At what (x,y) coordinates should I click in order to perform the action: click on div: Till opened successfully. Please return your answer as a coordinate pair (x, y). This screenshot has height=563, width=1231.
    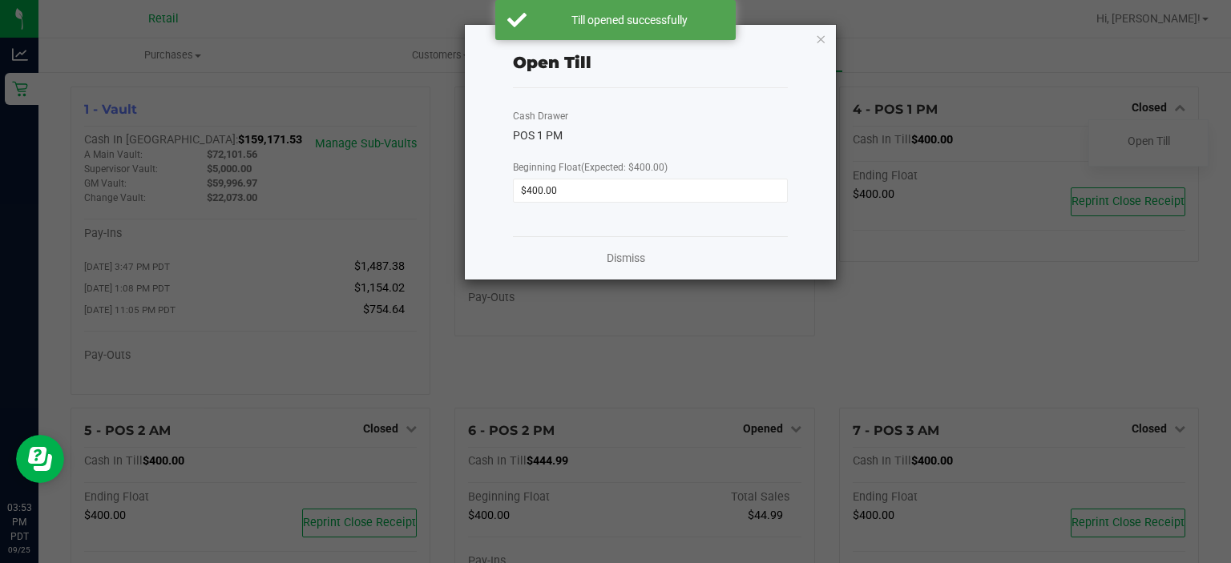
    Looking at the image, I should click on (629, 20).